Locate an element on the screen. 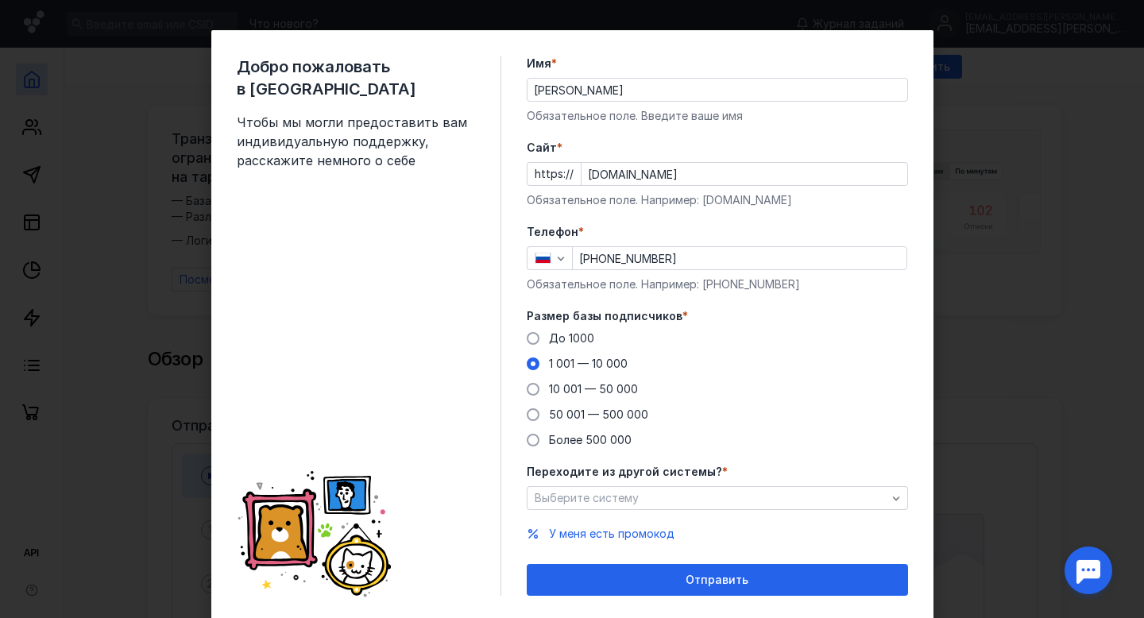  span: Телефон is located at coordinates (552, 232).